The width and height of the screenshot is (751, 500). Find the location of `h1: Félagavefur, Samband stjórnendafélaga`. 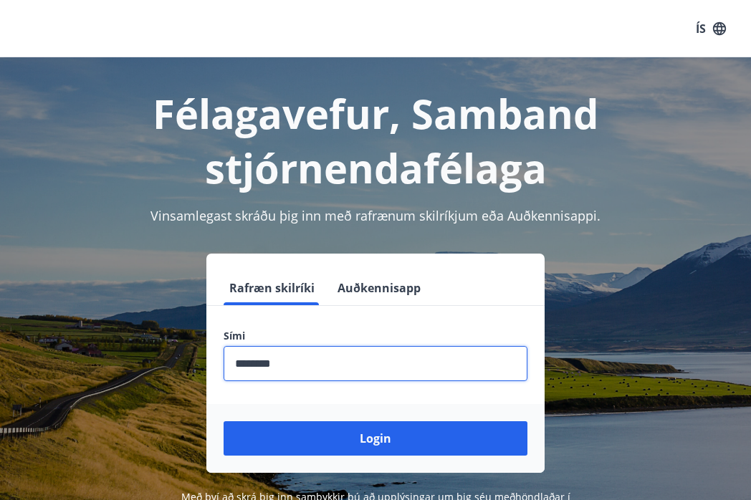

h1: Félagavefur, Samband stjórnendafélaga is located at coordinates (375, 140).